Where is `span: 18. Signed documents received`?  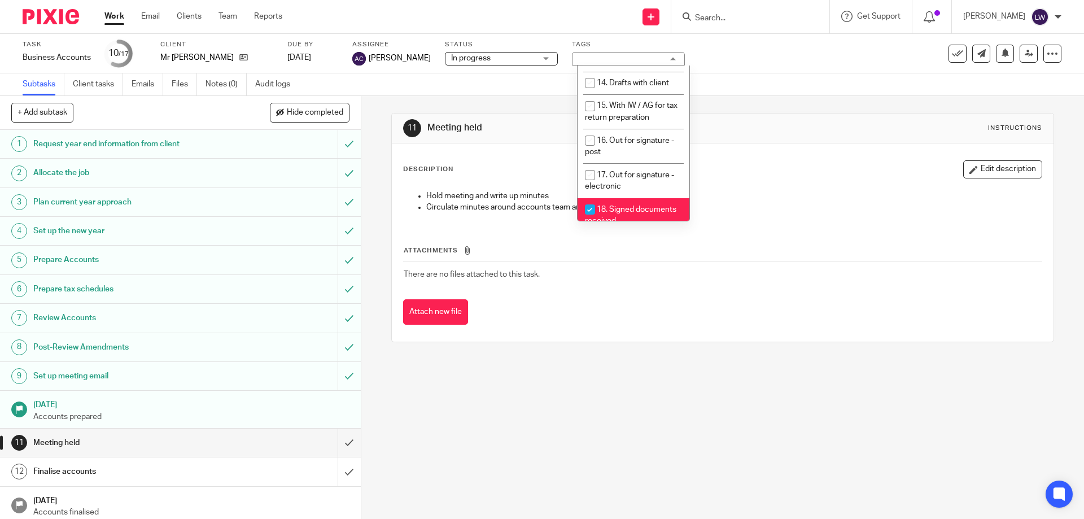
span: 18. Signed documents received is located at coordinates (631, 215).